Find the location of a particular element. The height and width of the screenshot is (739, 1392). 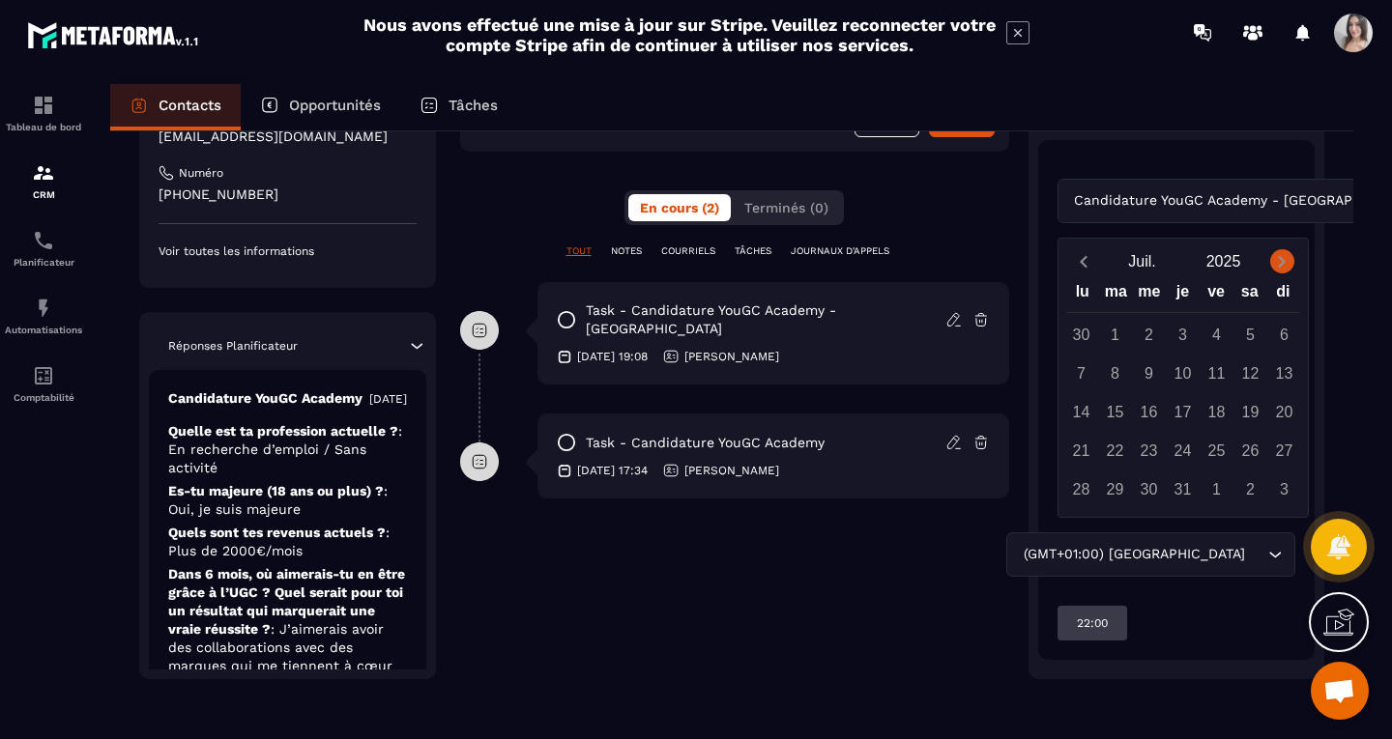

p: Opportunités is located at coordinates (334, 105).